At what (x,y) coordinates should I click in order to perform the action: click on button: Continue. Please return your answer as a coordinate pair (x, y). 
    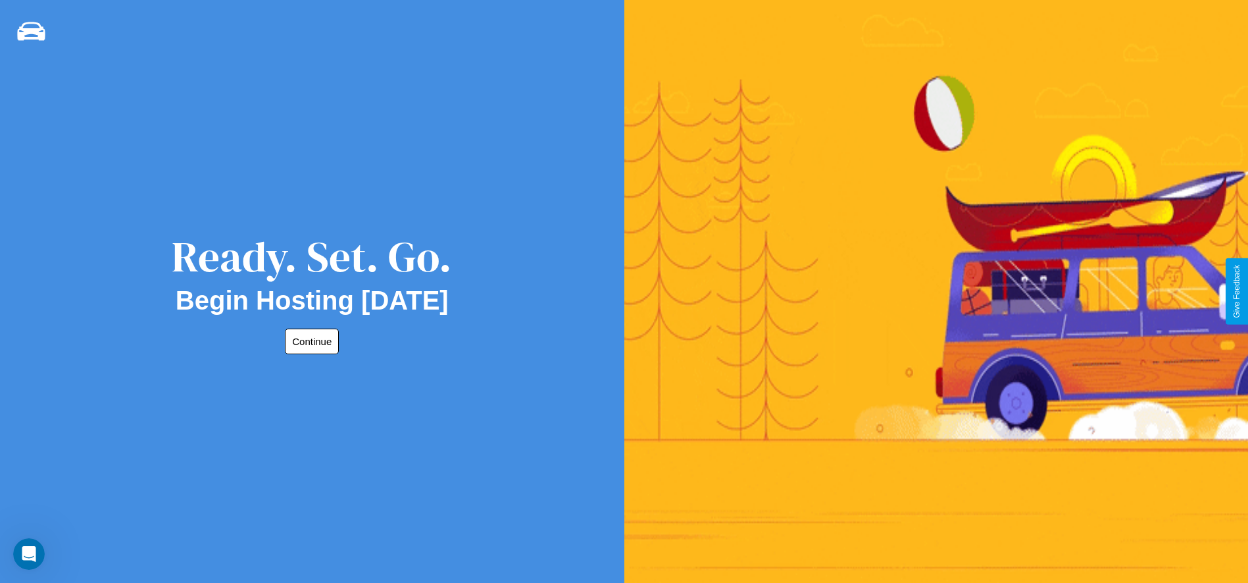
    Looking at the image, I should click on (312, 341).